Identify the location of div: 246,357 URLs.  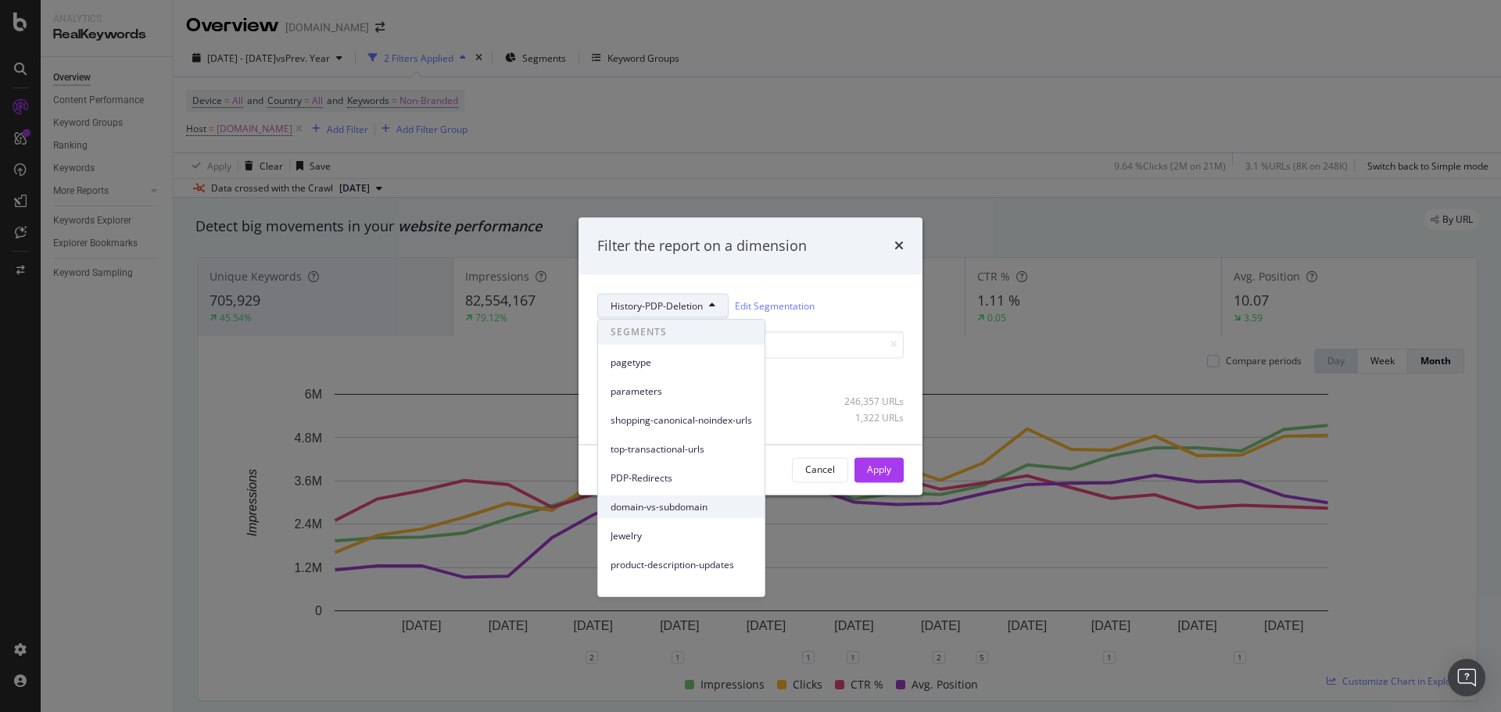
(865, 402).